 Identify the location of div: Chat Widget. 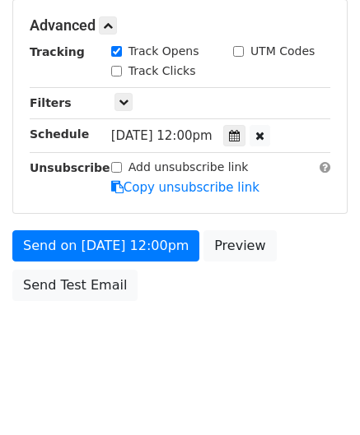
(318, 396).